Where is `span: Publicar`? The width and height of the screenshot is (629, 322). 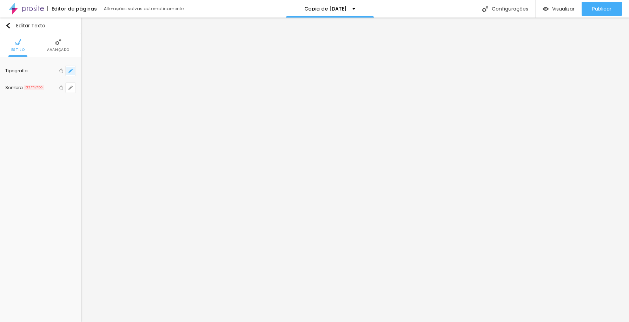 span: Publicar is located at coordinates (602, 9).